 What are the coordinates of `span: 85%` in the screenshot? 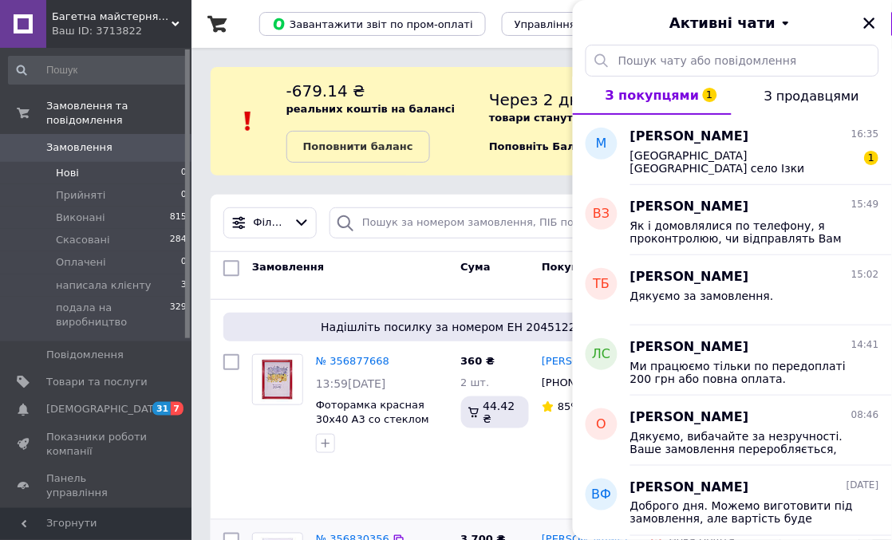 It's located at (569, 406).